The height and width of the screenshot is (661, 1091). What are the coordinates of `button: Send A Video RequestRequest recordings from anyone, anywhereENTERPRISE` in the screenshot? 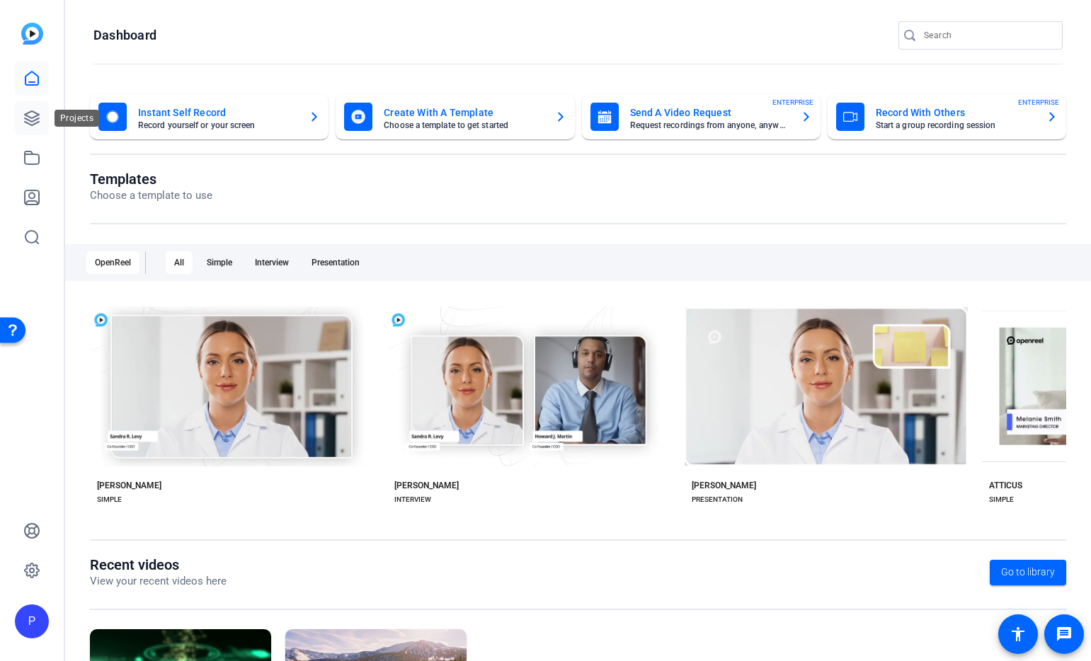 It's located at (701, 117).